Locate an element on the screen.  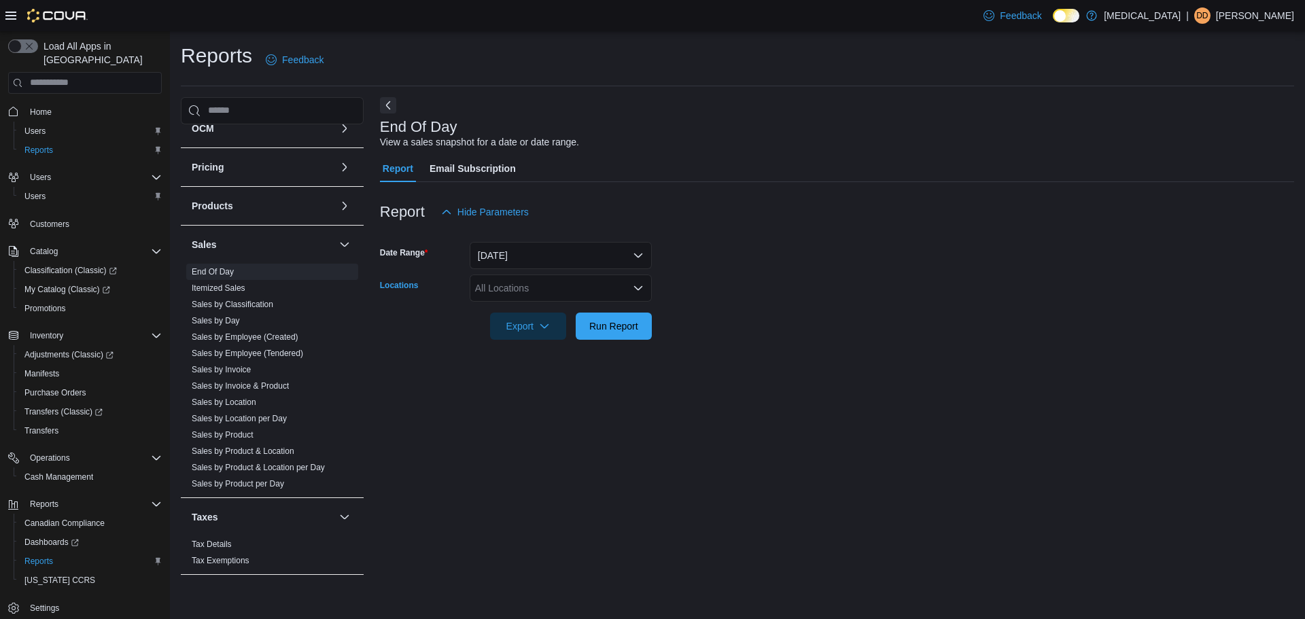
a: Promotions is located at coordinates (45, 309).